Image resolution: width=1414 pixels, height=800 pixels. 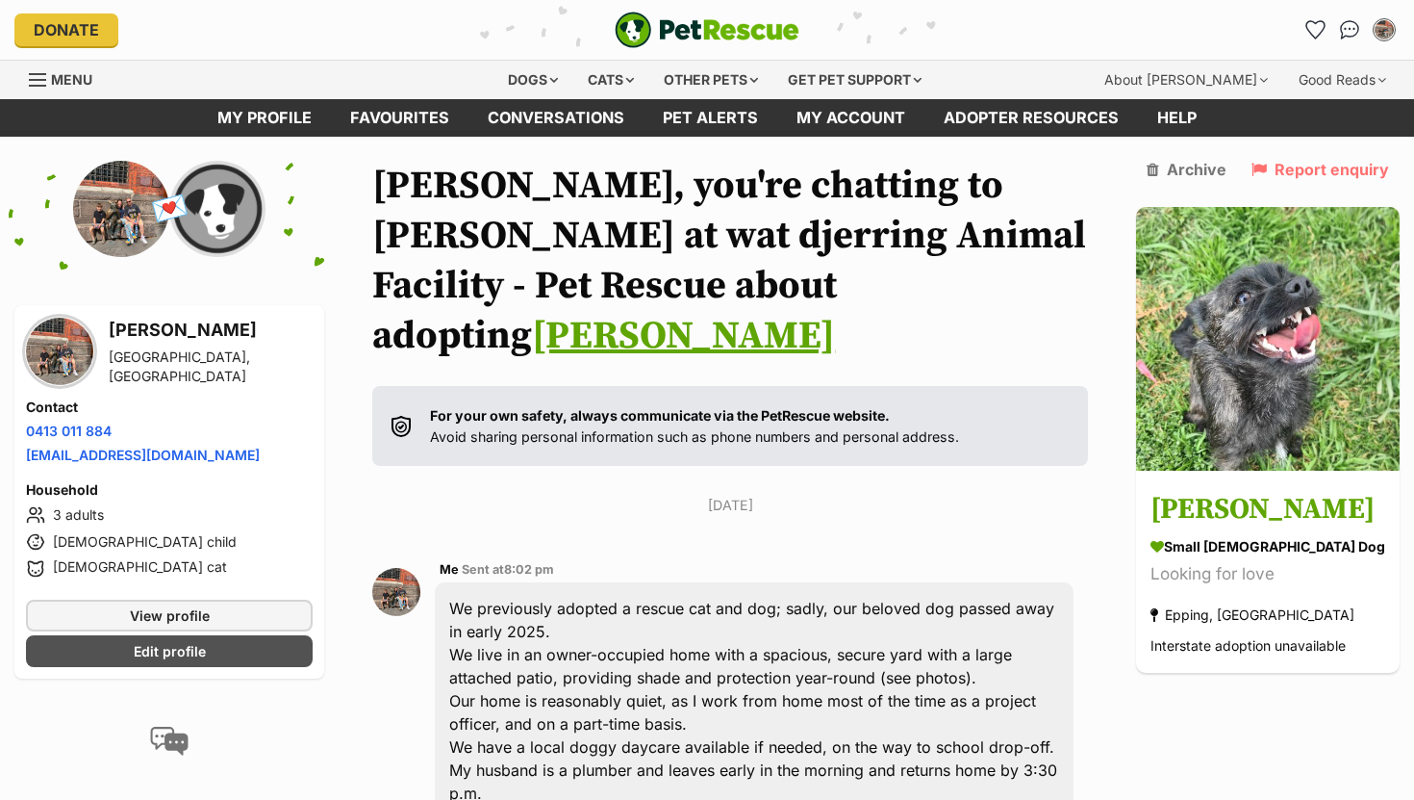 What do you see at coordinates (169, 407) in the screenshot?
I see `h4: Contact` at bounding box center [169, 407].